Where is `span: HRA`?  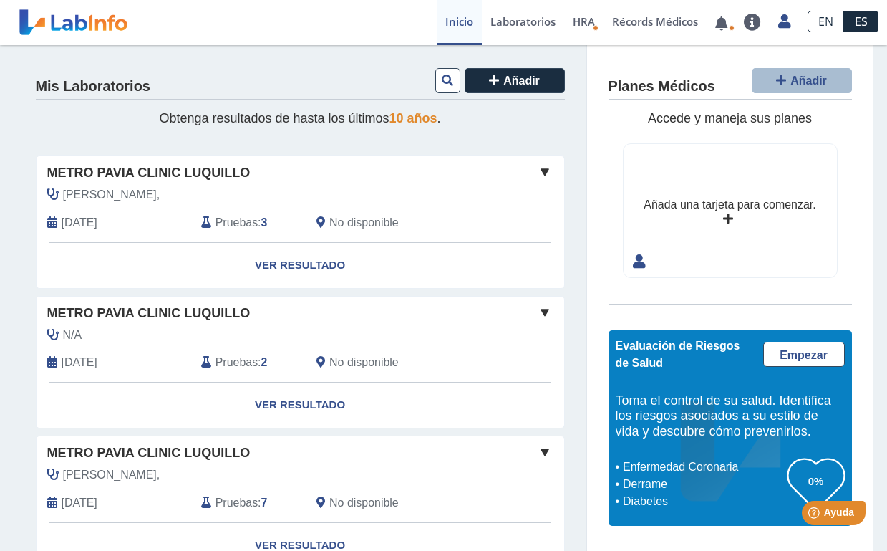
span: HRA is located at coordinates (583, 21).